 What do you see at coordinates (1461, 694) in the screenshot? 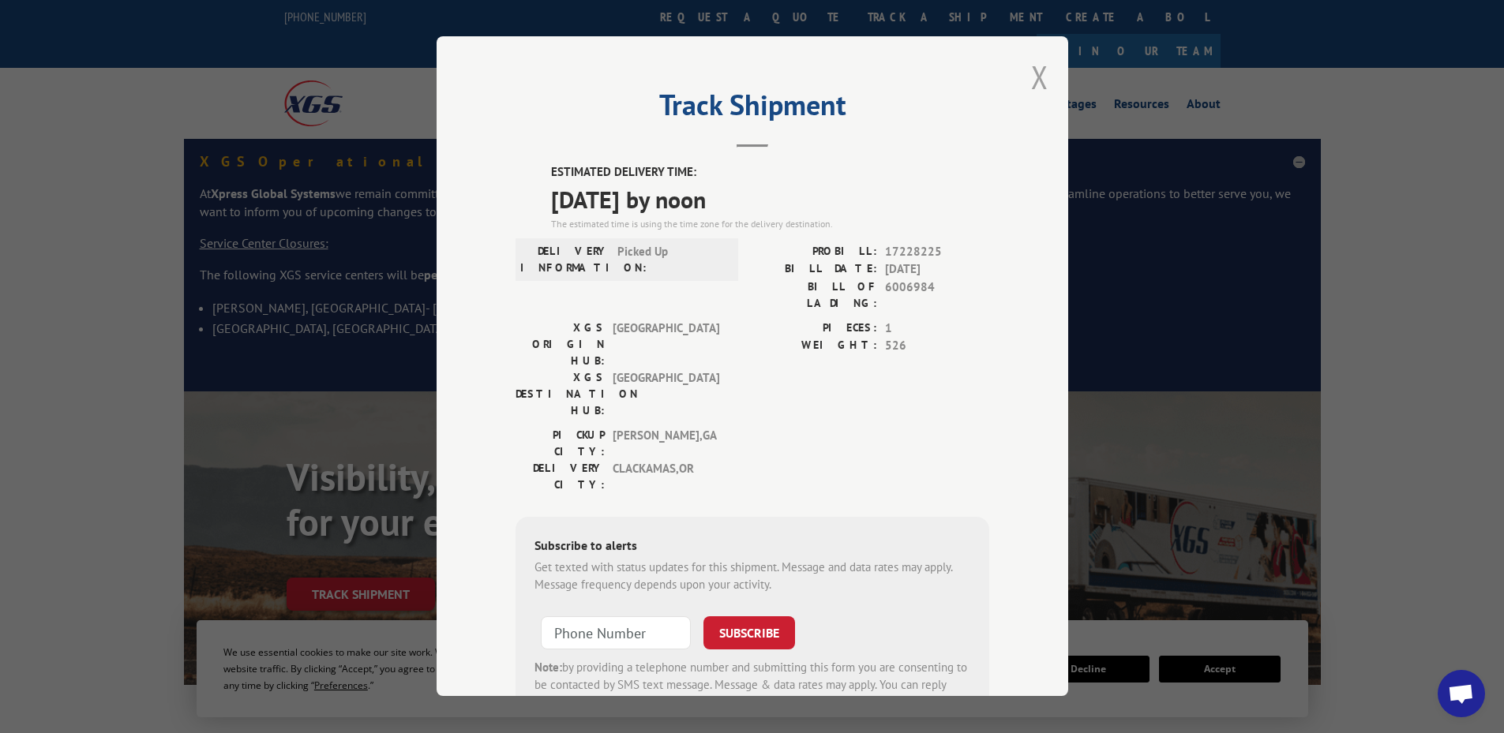
I see `a: Open chat` at bounding box center [1461, 694].